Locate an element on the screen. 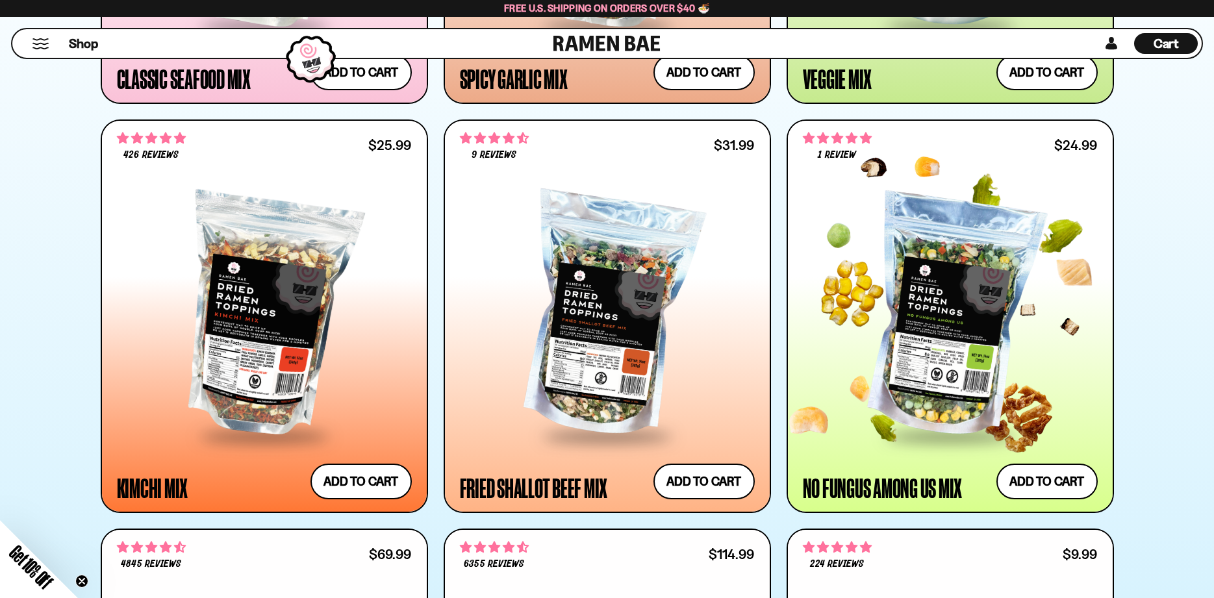 The height and width of the screenshot is (598, 1214). div: Cart is located at coordinates (1166, 44).